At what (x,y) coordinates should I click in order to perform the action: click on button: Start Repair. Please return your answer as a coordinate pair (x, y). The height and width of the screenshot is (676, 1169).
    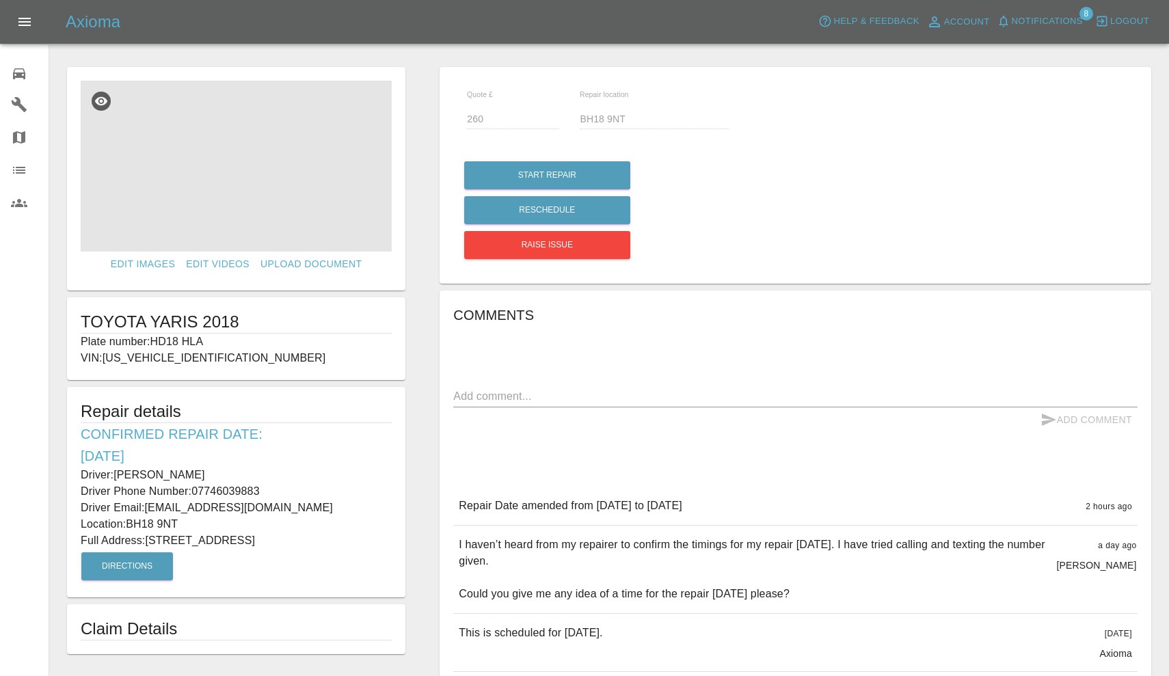
    Looking at the image, I should click on (547, 175).